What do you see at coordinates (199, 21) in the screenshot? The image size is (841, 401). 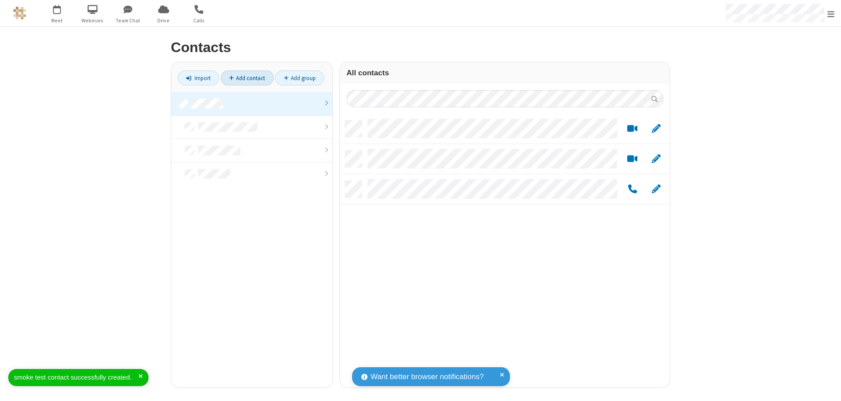 I see `span: Calls` at bounding box center [199, 21].